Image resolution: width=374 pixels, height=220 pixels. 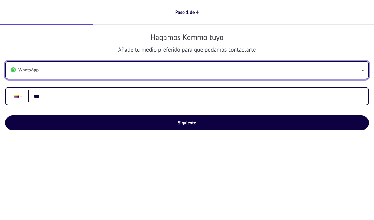 What do you see at coordinates (187, 50) in the screenshot?
I see `span: Añade tu medio preferido para que podamos contactarte` at bounding box center [187, 50].